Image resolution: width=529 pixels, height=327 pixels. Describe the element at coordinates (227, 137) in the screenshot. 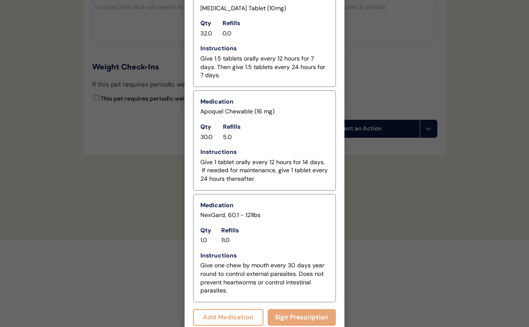

I see `div: 5.0` at that location.